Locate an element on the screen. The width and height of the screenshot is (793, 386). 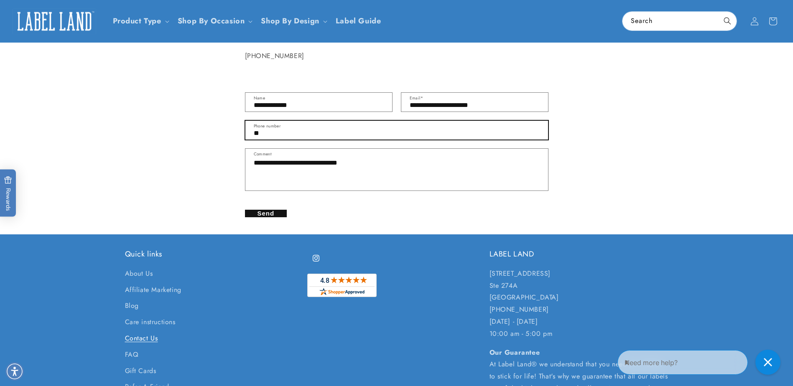
button: Close gorgias live chat is located at coordinates (150, 15).